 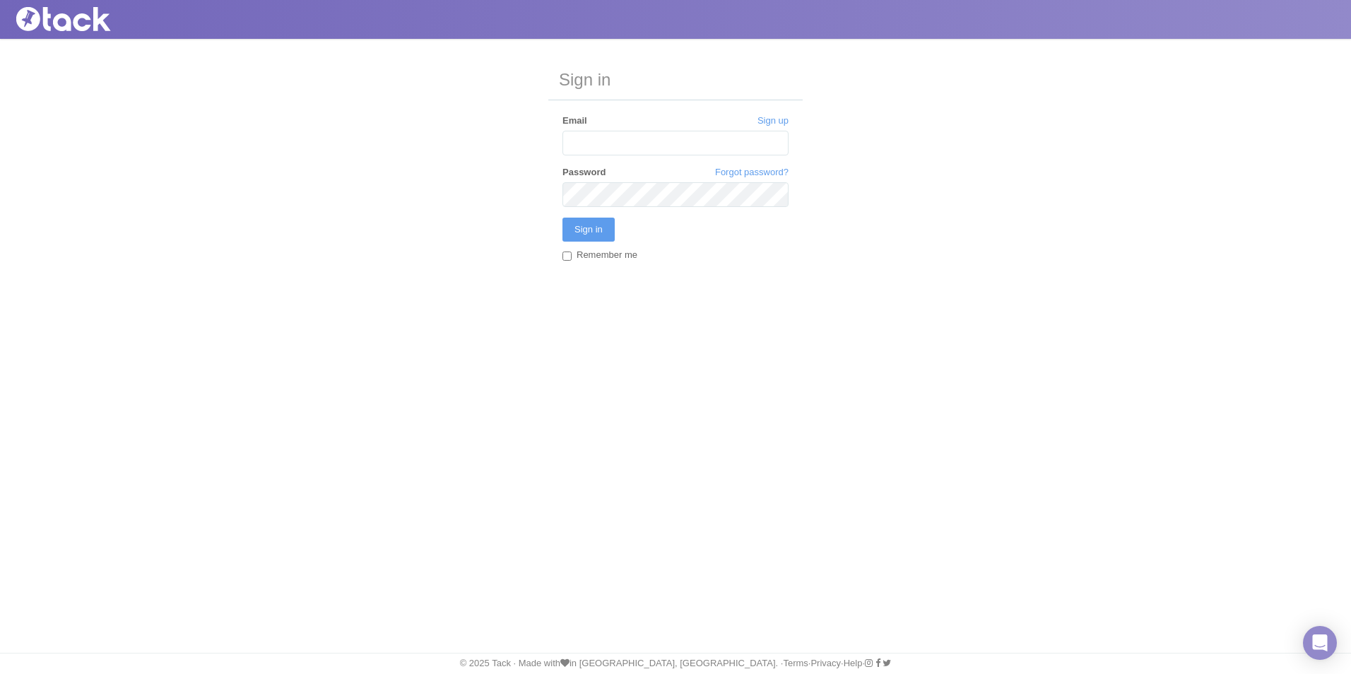 What do you see at coordinates (81, 19) in the screenshot?
I see `img: Tack` at bounding box center [81, 19].